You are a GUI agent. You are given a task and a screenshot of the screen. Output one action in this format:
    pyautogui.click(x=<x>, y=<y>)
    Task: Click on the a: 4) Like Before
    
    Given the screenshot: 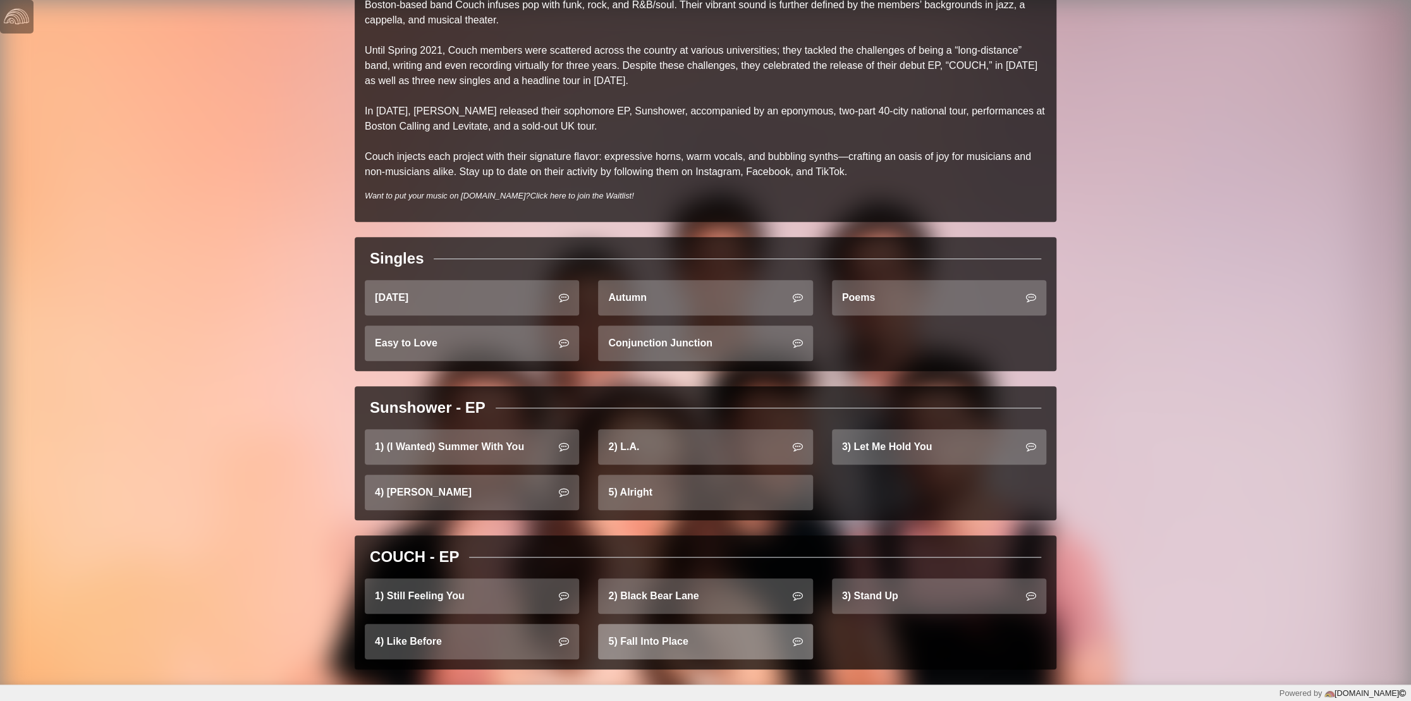 What is the action you would take?
    pyautogui.click(x=472, y=642)
    